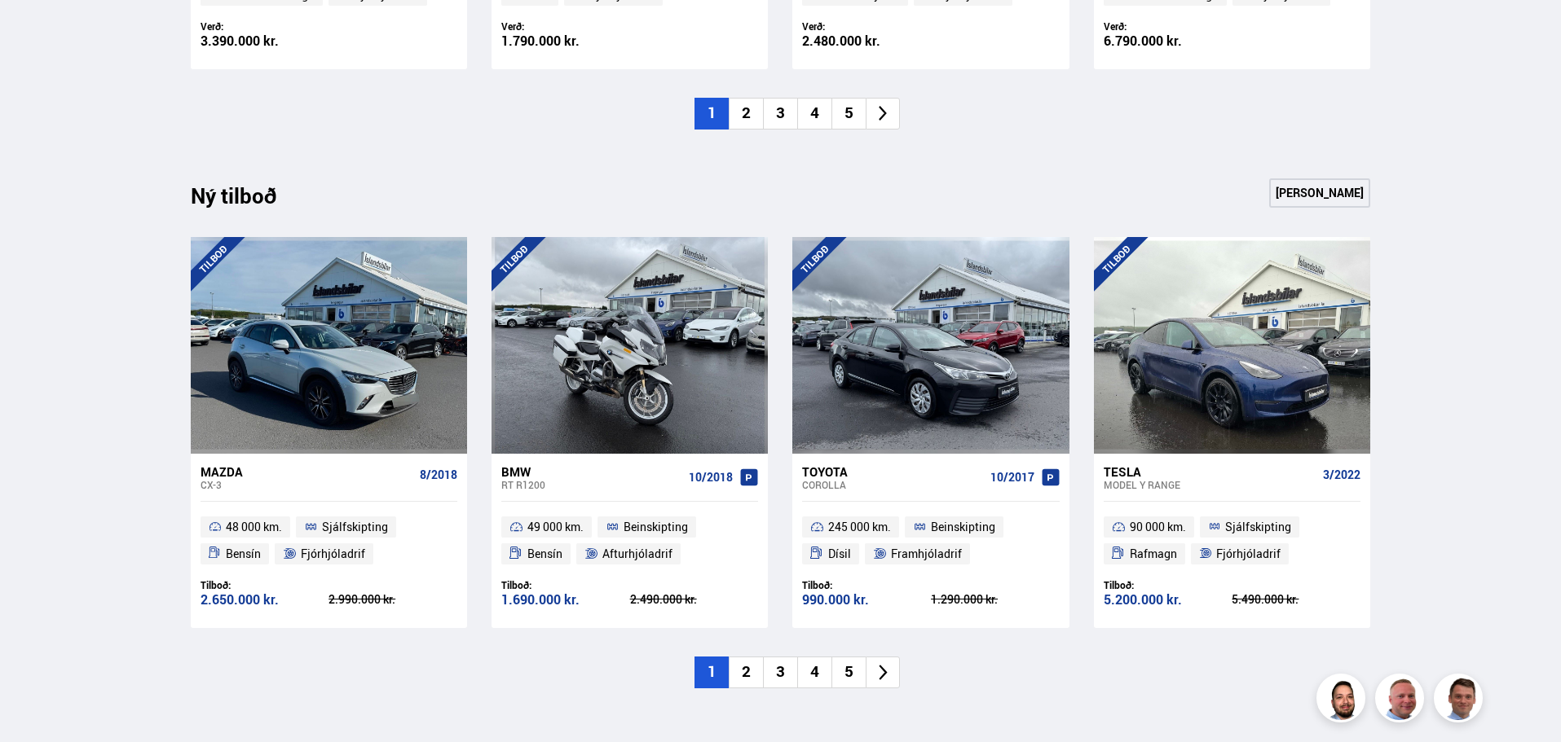  I want to click on span: Framhjóladrif, so click(926, 554).